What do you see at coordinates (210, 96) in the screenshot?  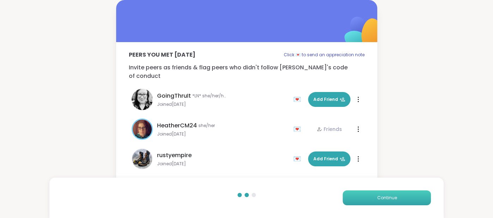 I see `span: *LN* she/her/hers` at bounding box center [210, 96].